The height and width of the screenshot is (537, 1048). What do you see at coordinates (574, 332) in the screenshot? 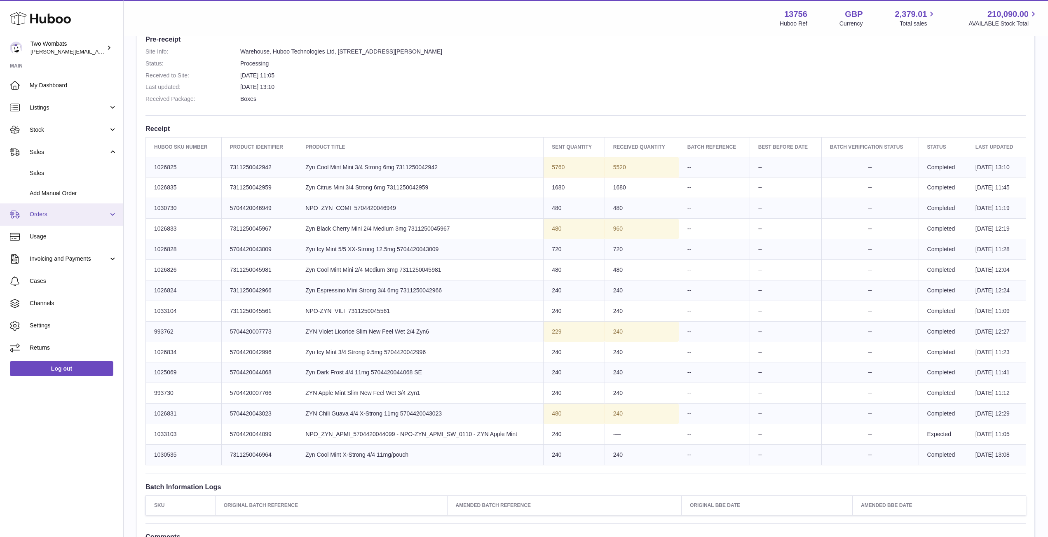
I see `td: 229` at bounding box center [574, 332].